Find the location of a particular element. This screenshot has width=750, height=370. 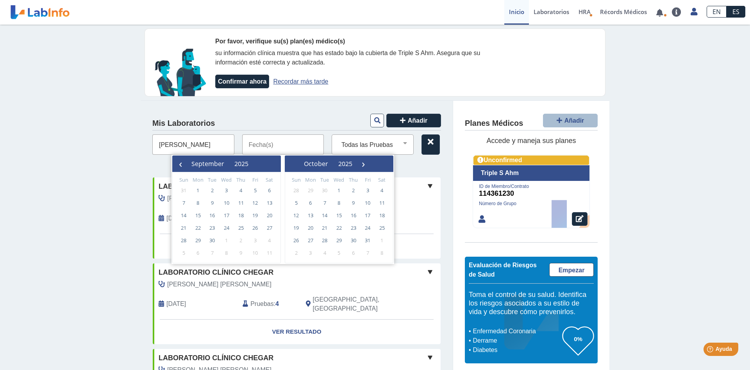

span: su información clínica muestra que has estado bajo la cubierta de Triple S Ahm. Asegura que su in... is located at coordinates (348, 57).